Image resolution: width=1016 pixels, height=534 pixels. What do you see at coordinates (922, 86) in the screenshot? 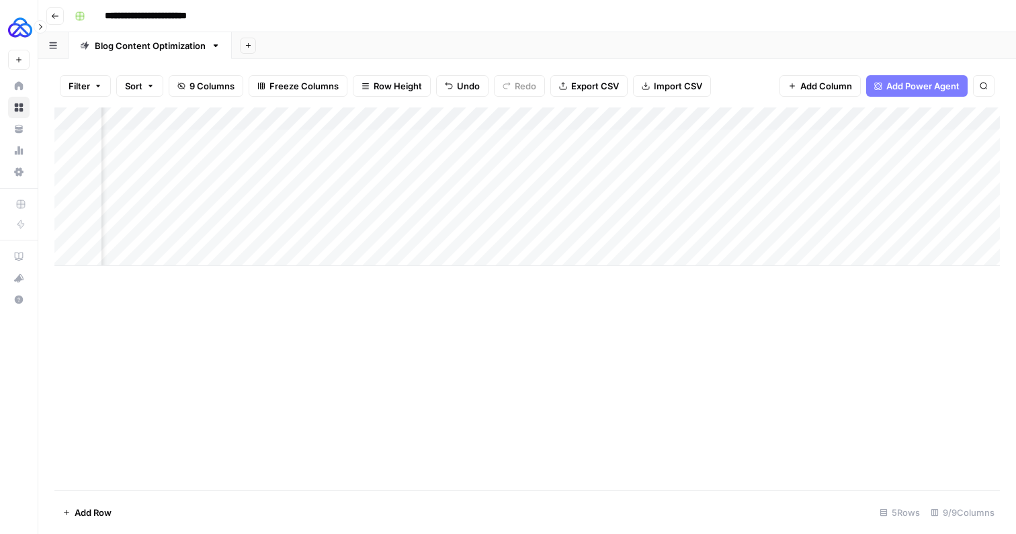
I see `span: Add Power Agent` at bounding box center [922, 86].